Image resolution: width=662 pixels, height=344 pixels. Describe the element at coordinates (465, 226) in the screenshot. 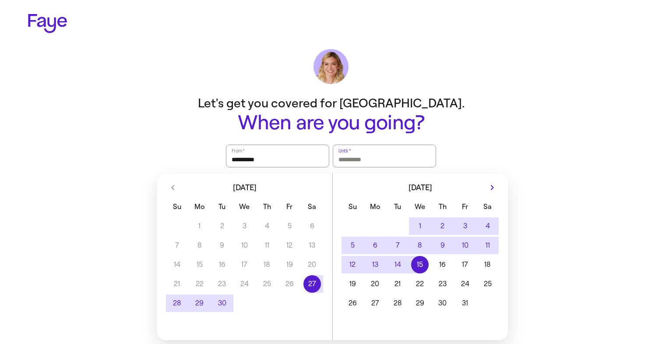

I see `button: 3` at that location.